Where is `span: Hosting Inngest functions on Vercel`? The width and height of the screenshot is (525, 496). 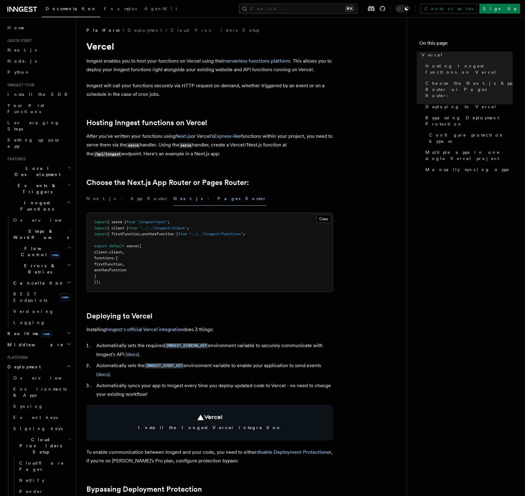
span: Hosting Inngest functions on Vercel is located at coordinates (469, 69).